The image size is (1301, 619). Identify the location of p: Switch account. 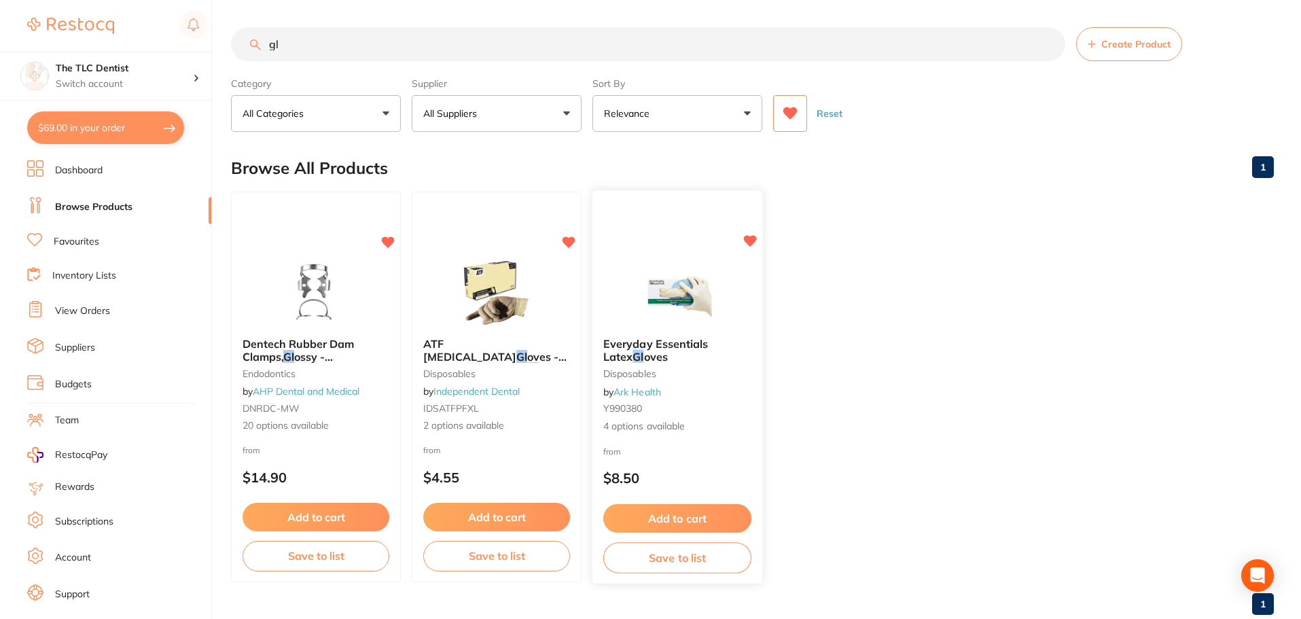
(124, 84).